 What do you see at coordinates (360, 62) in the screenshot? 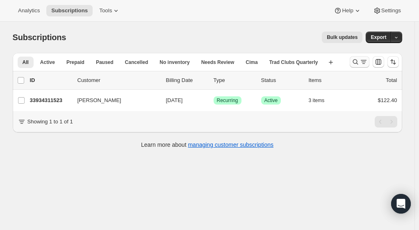
I see `button: Search and filter results` at bounding box center [360, 62].